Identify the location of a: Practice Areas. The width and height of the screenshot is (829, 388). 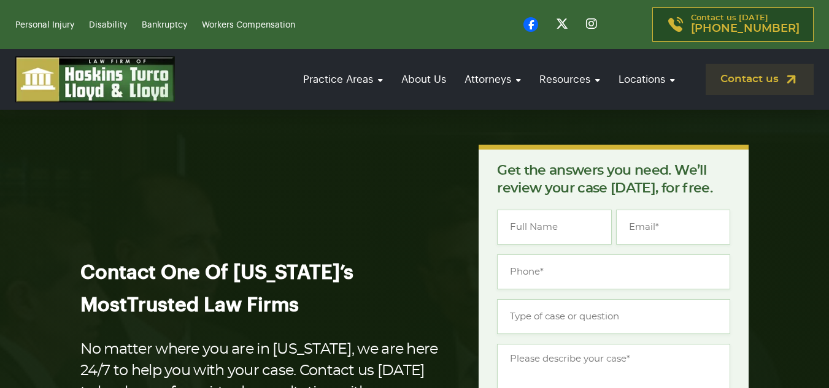
(343, 79).